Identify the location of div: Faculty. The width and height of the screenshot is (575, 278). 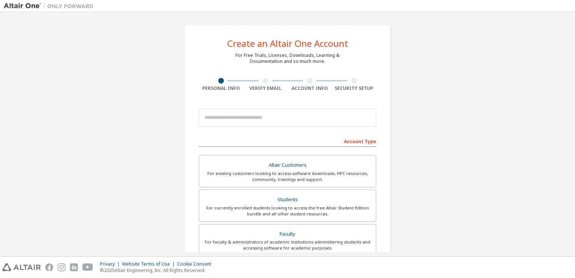
(287, 234).